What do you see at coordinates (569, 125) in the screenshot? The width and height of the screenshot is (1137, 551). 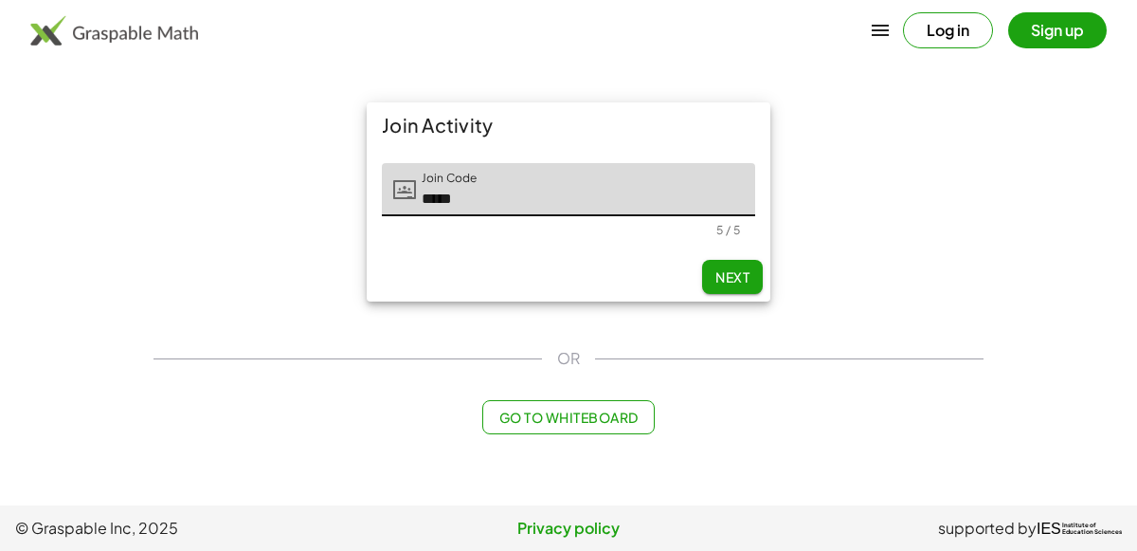 I see `div: Join Activity` at bounding box center [569, 125].